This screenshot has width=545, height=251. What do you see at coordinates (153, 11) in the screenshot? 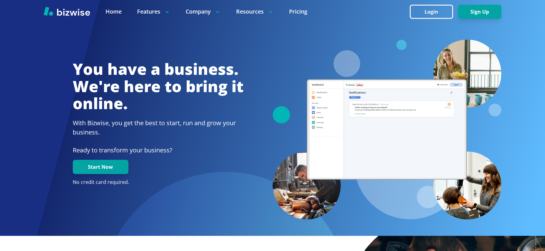
I see `p: Features` at bounding box center [153, 11].